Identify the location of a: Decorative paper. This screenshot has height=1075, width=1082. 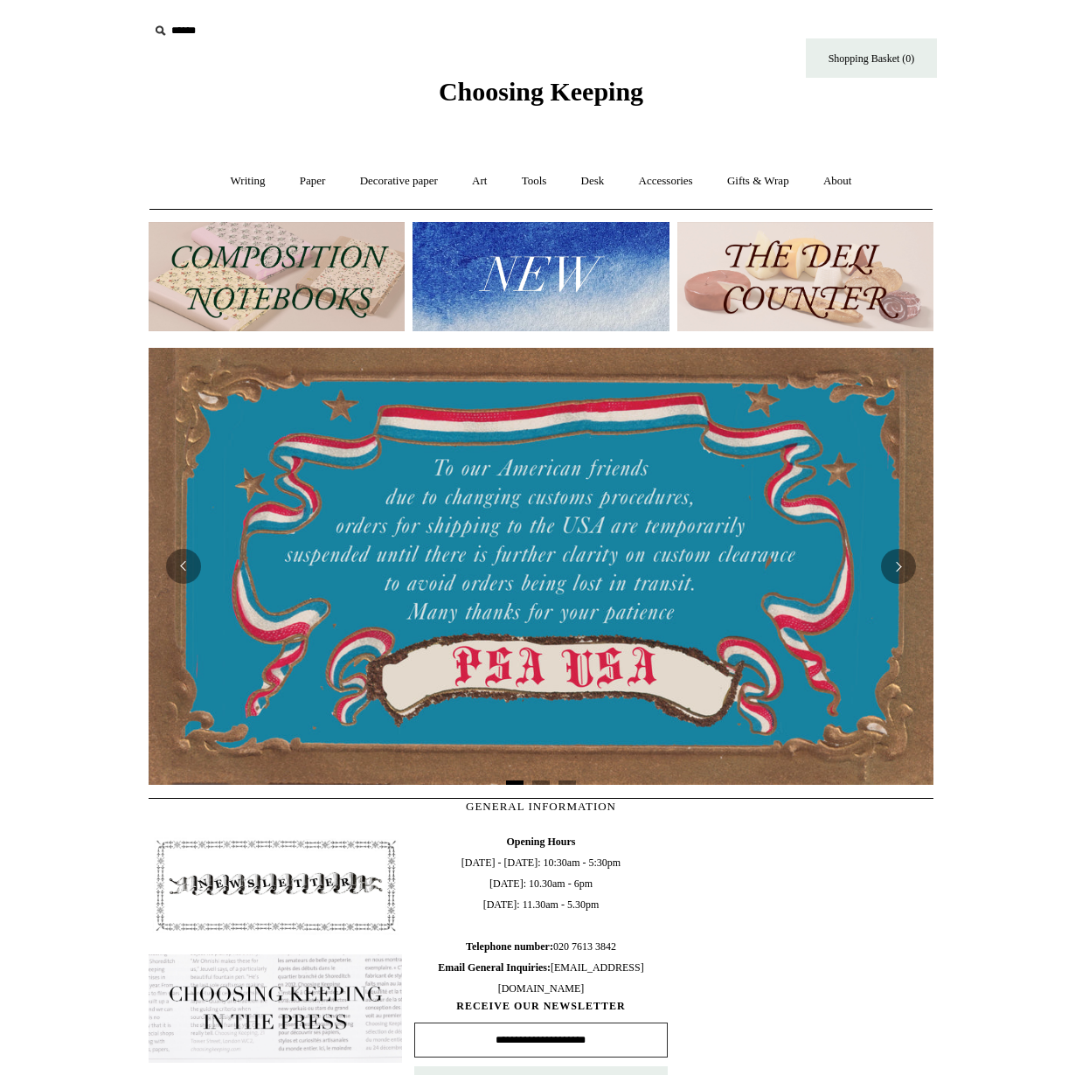
(399, 181).